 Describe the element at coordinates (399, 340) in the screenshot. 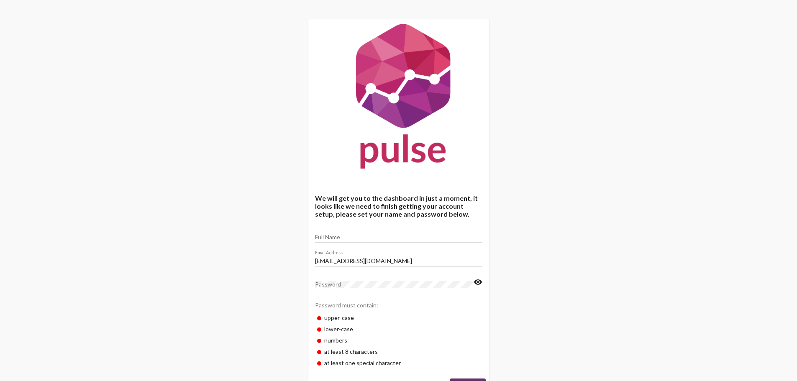

I see `div: numbers` at that location.